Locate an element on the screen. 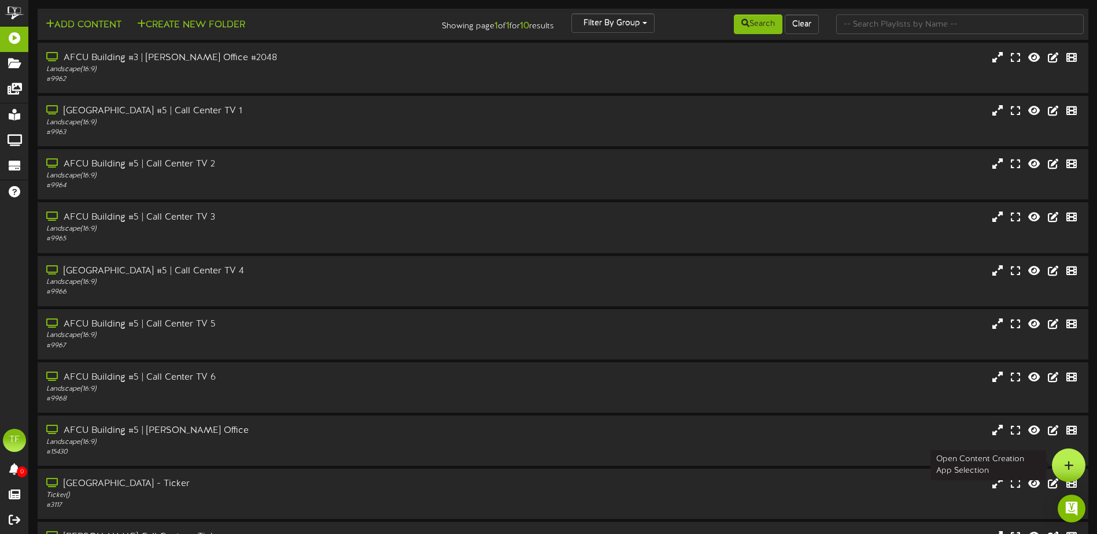 Image resolution: width=1097 pixels, height=534 pixels. input: -- Search Playlists by Name -- is located at coordinates (960, 24).